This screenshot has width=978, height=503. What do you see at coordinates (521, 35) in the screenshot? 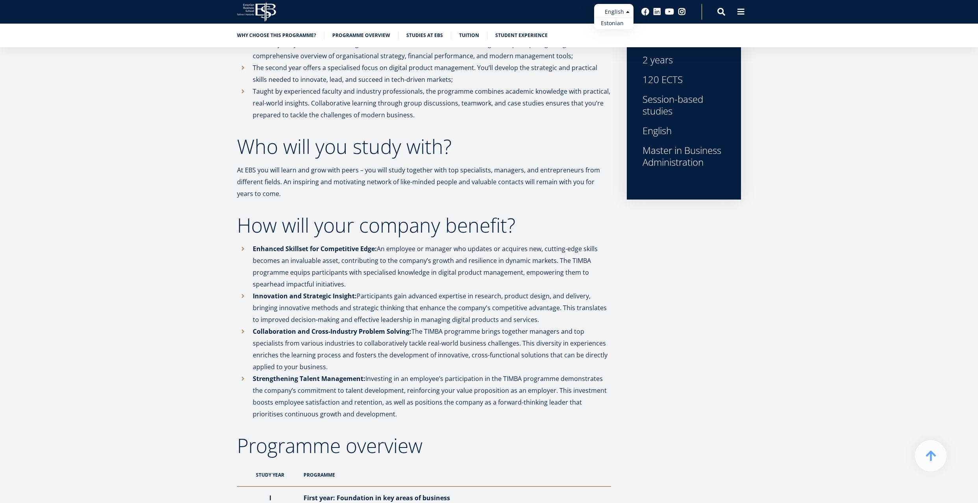
I see `a: Student experience` at bounding box center [521, 35].